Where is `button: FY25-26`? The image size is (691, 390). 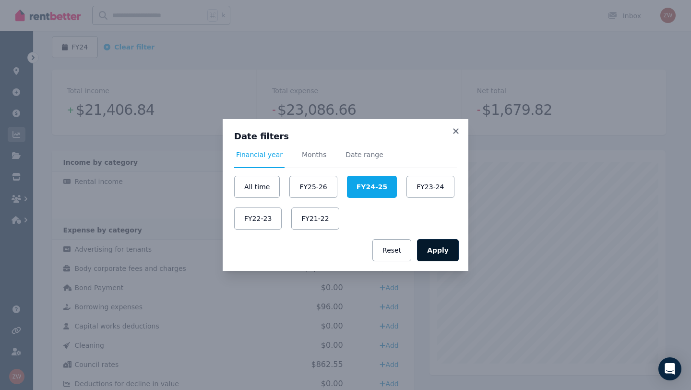
button: FY25-26 is located at coordinates (313, 187).